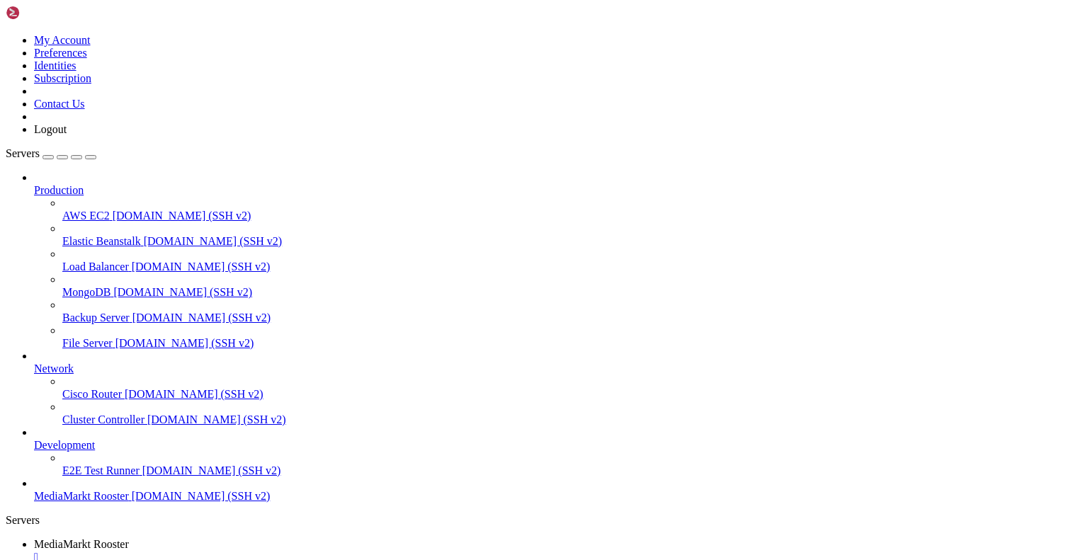  I want to click on span: File Server, so click(87, 343).